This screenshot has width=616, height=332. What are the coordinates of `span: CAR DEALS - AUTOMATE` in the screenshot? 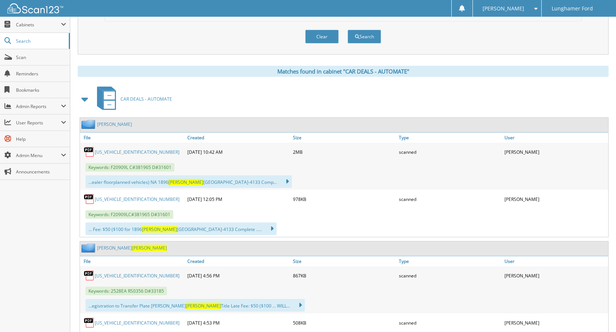 It's located at (146, 99).